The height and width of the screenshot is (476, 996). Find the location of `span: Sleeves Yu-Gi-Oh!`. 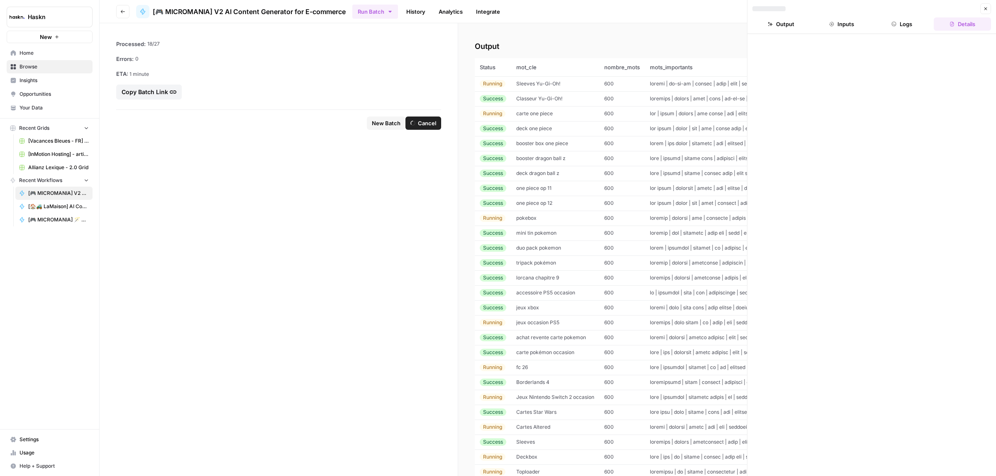

span: Sleeves Yu-Gi-Oh! is located at coordinates (538, 83).